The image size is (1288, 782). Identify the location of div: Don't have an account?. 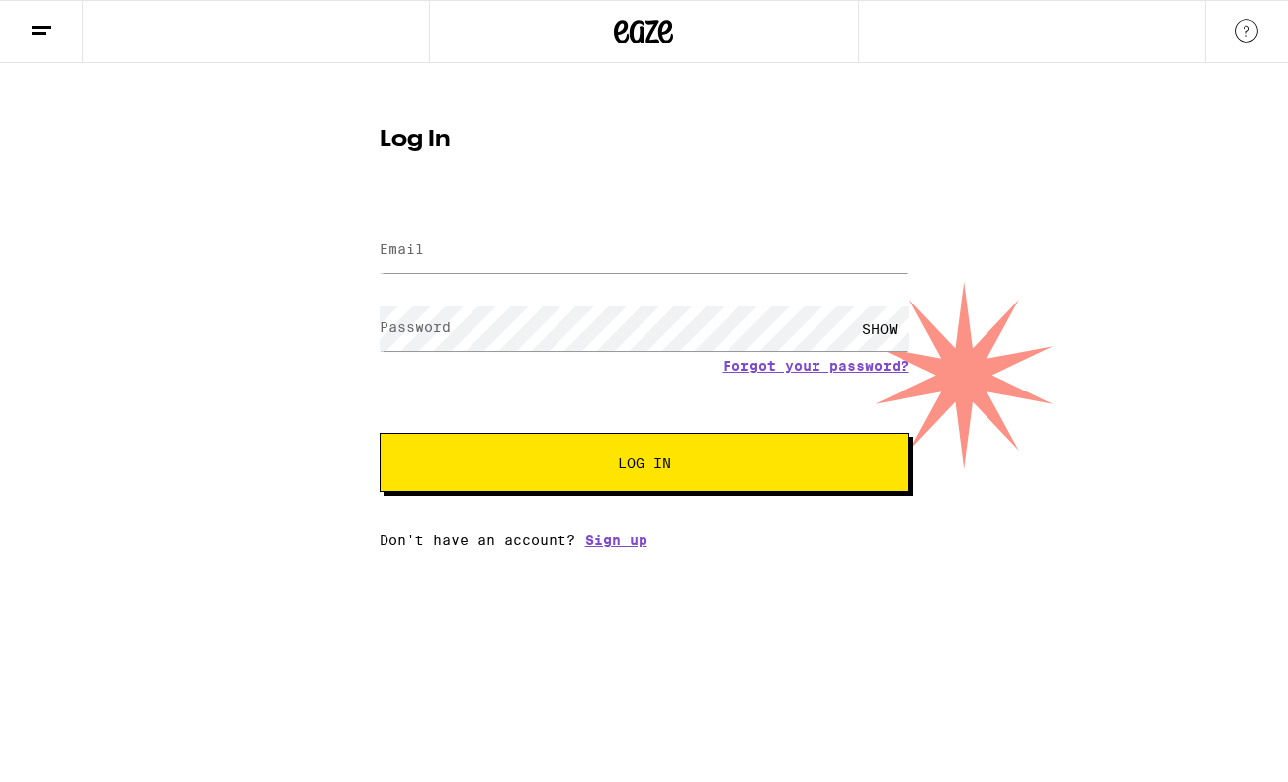
(645, 540).